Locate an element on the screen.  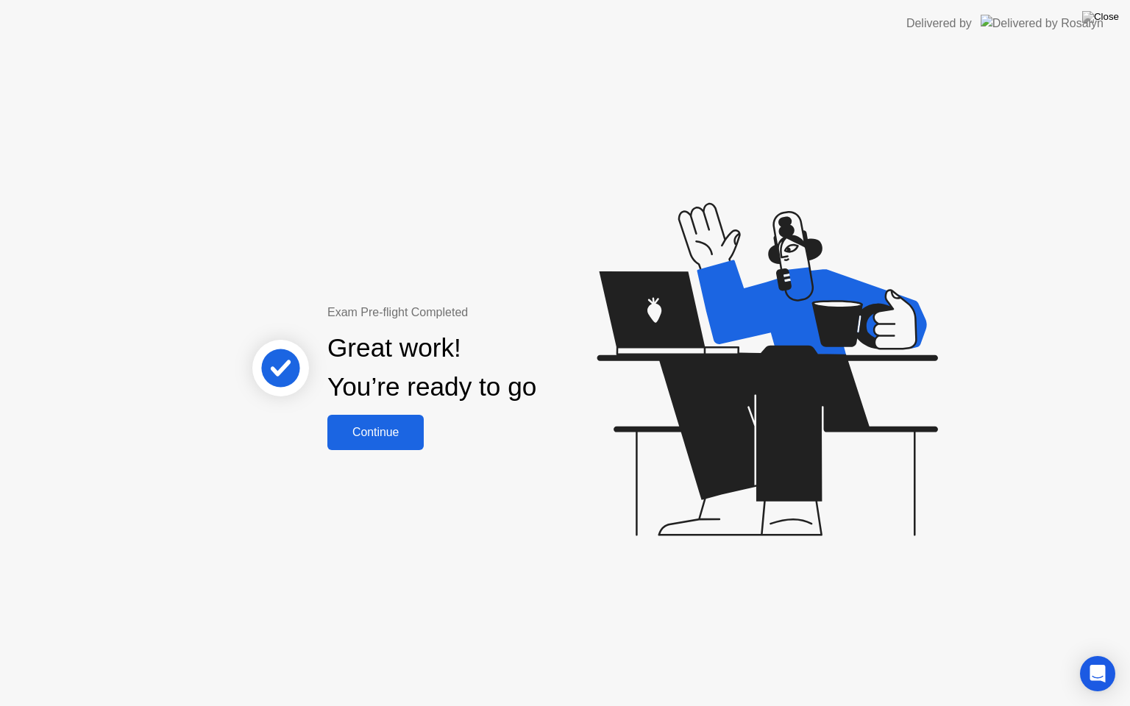
button: Continue is located at coordinates (375, 432).